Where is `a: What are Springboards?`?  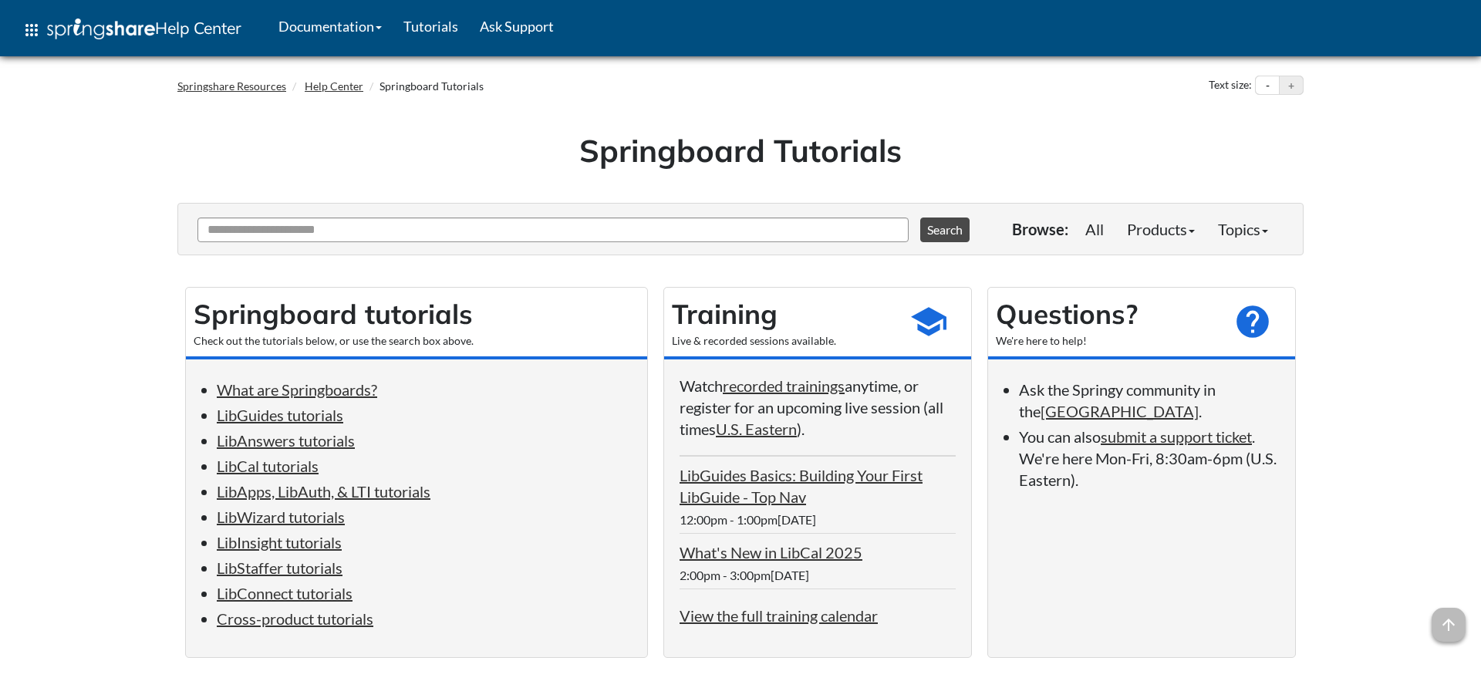
a: What are Springboards? is located at coordinates (297, 389).